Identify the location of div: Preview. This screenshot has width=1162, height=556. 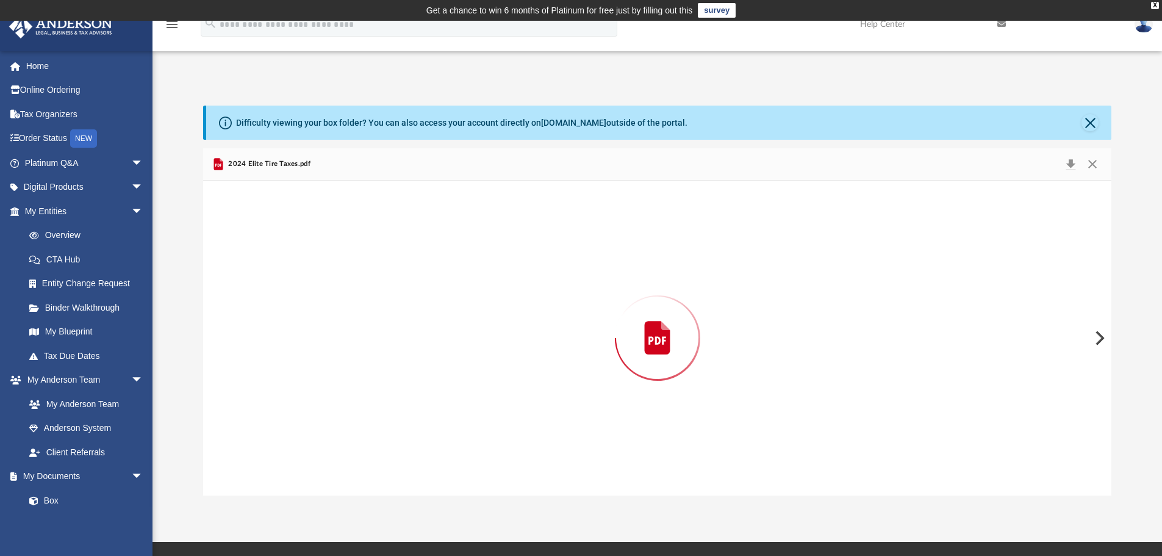
(657, 321).